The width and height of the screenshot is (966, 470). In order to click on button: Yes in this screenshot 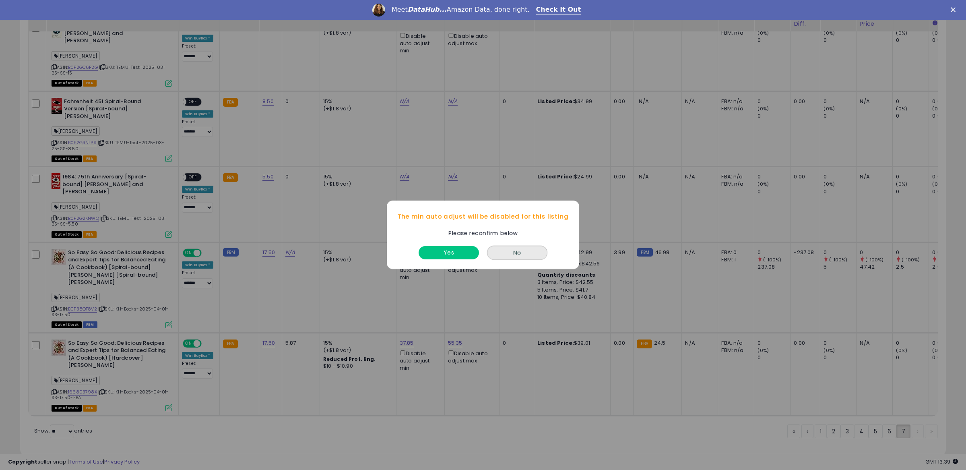, I will do `click(449, 253)`.